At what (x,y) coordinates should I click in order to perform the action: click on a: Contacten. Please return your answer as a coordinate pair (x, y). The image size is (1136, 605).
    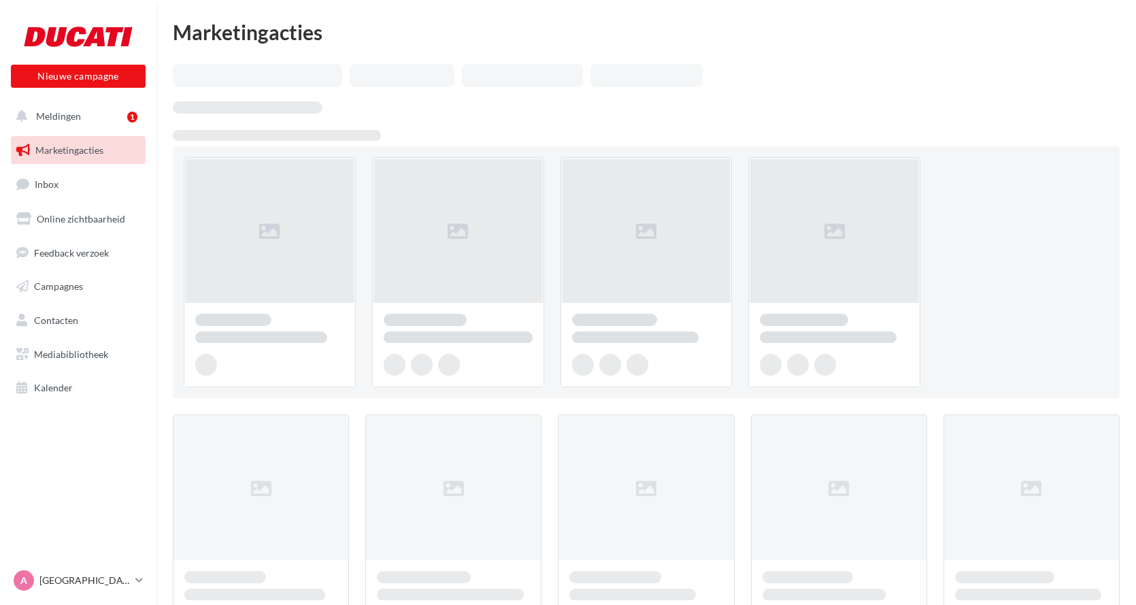
    Looking at the image, I should click on (78, 320).